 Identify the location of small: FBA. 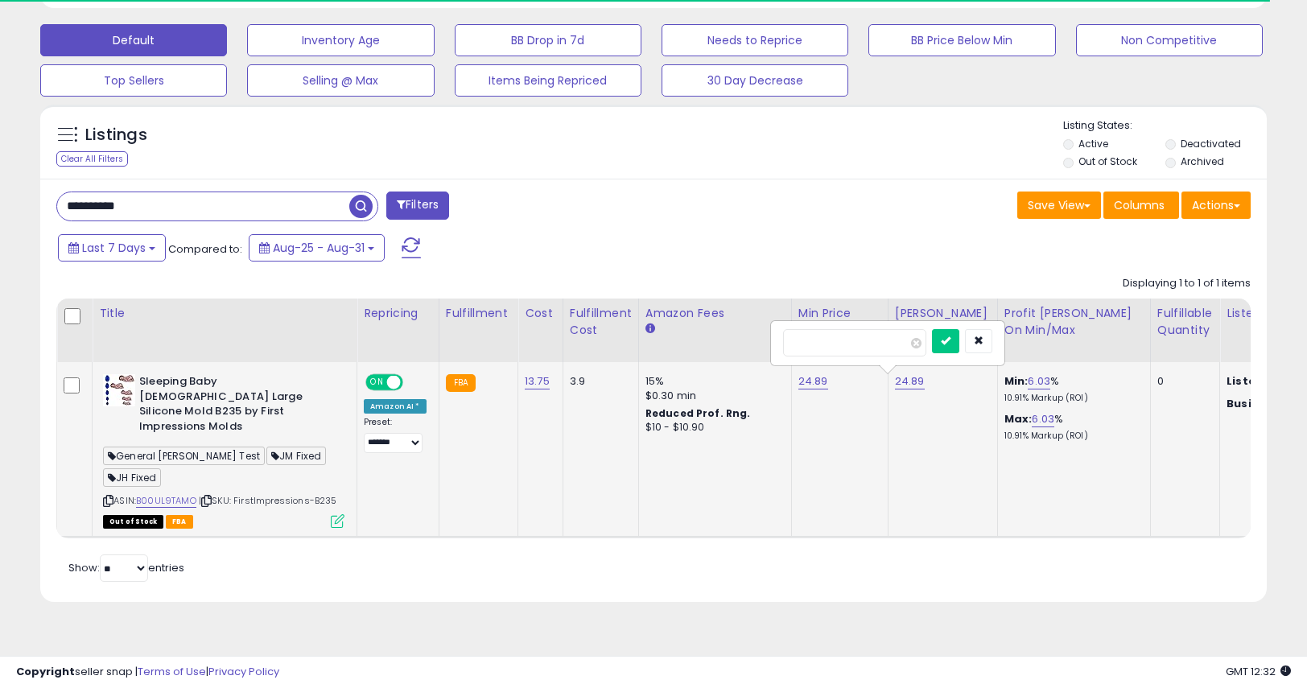
(460, 383).